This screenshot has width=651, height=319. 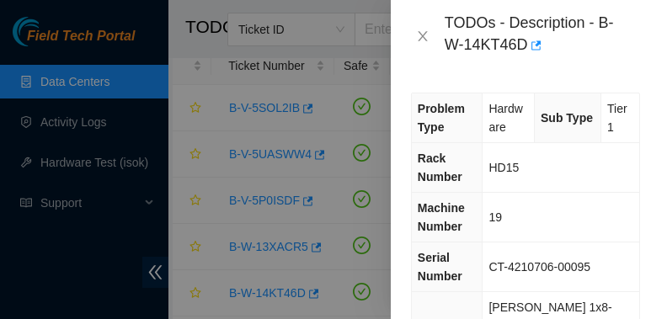 What do you see at coordinates (423, 36) in the screenshot?
I see `button: Close` at bounding box center [423, 36].